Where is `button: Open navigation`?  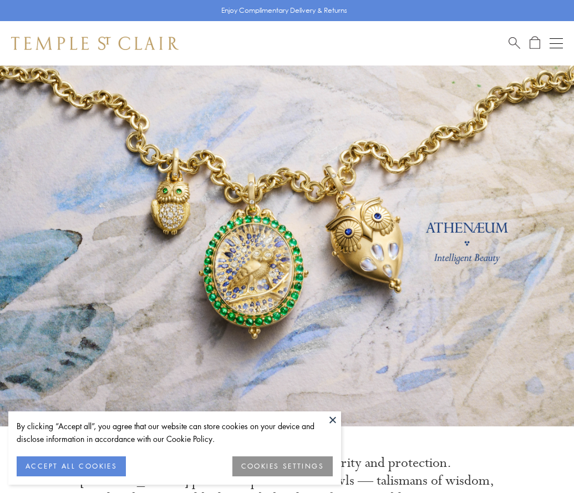
button: Open navigation is located at coordinates (556, 43).